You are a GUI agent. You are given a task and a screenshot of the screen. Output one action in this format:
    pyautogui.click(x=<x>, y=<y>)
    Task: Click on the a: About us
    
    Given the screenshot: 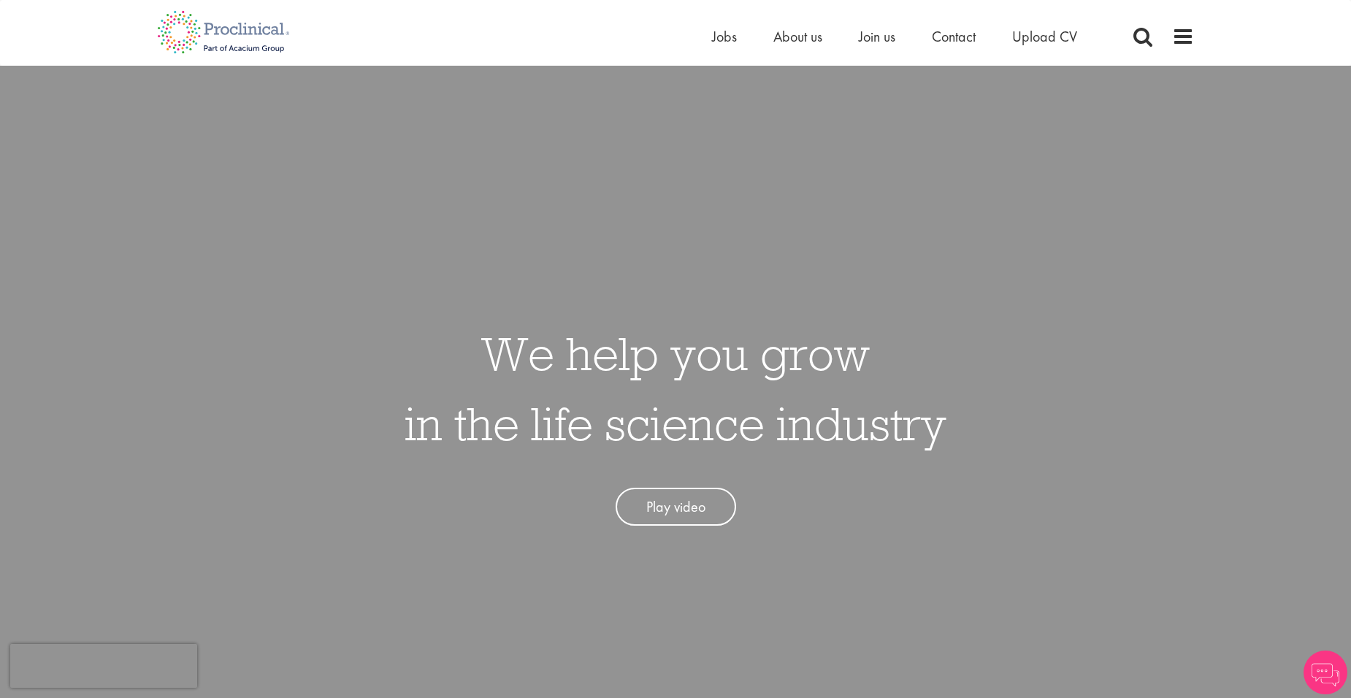 What is the action you would take?
    pyautogui.click(x=798, y=37)
    